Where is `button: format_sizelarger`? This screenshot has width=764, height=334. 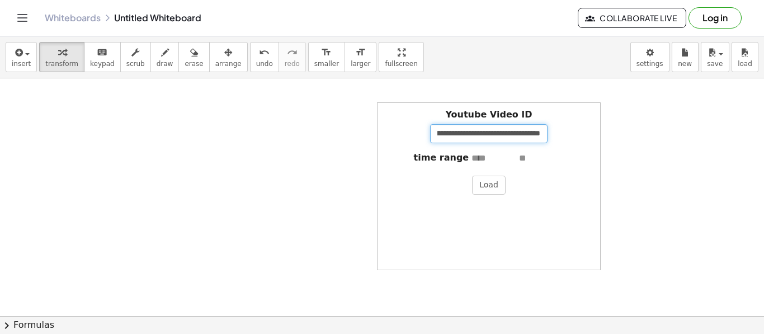
button: format_sizelarger is located at coordinates (360, 57).